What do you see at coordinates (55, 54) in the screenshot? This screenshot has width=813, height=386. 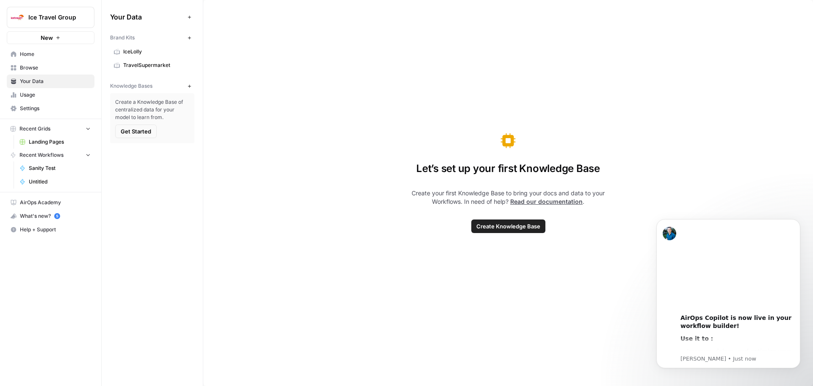 I see `span: Home` at bounding box center [55, 54].